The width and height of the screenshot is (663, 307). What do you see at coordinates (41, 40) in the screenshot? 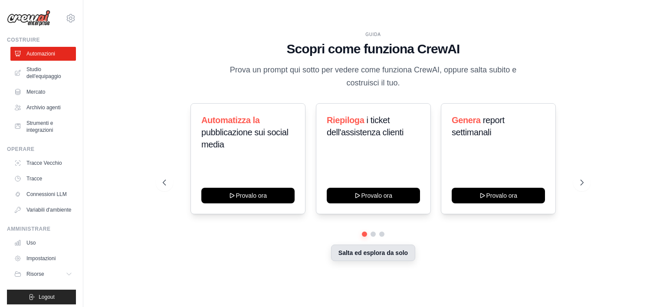
I see `div: Costruire` at bounding box center [41, 40].